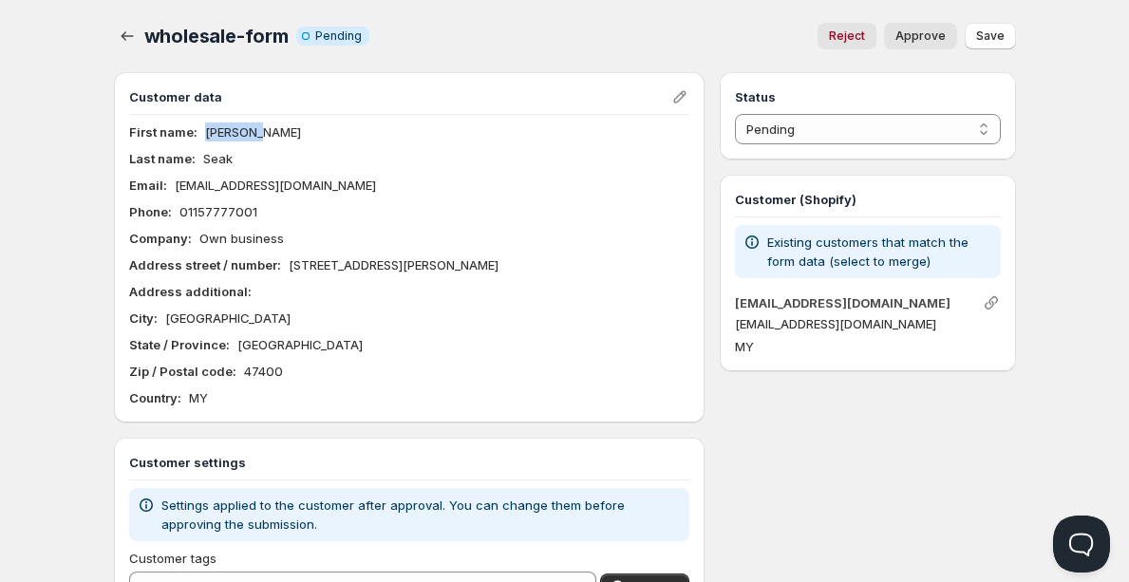 This screenshot has height=582, width=1129. I want to click on p: 47400, so click(263, 371).